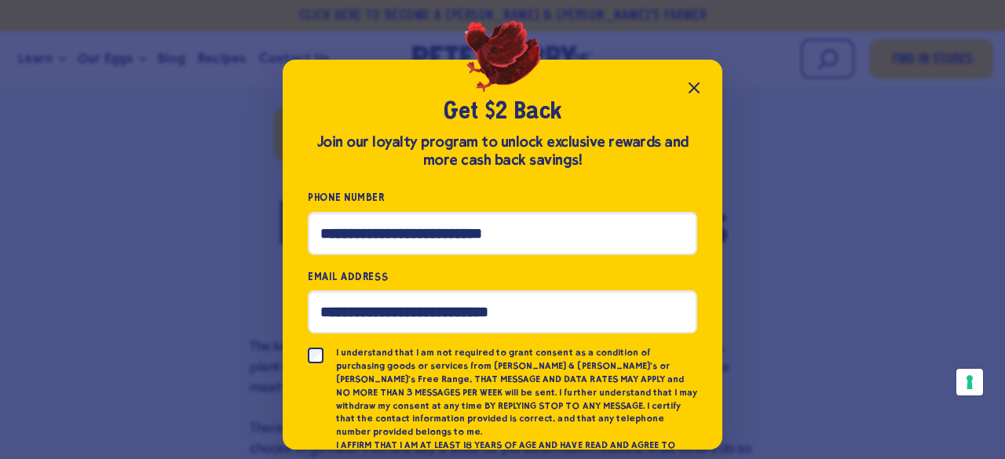 This screenshot has width=1005, height=459. I want to click on h2: Get $2 Back, so click(502, 112).